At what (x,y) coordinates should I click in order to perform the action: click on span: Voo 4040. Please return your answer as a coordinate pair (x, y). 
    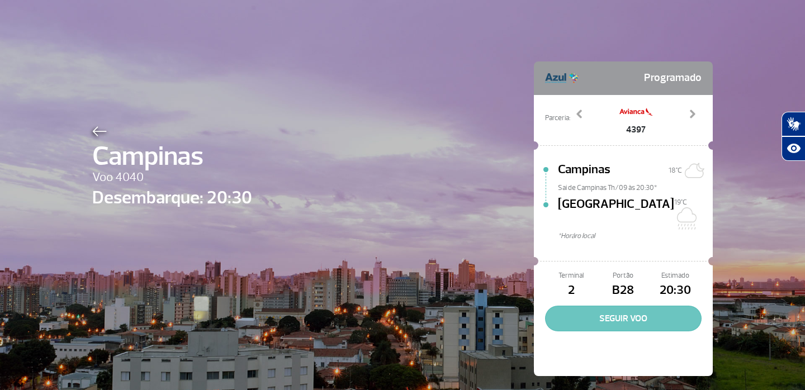
    Looking at the image, I should click on (172, 178).